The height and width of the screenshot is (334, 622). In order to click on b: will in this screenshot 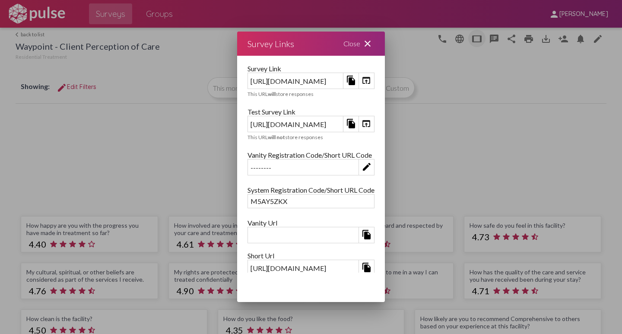, I will do `click(272, 94)`.